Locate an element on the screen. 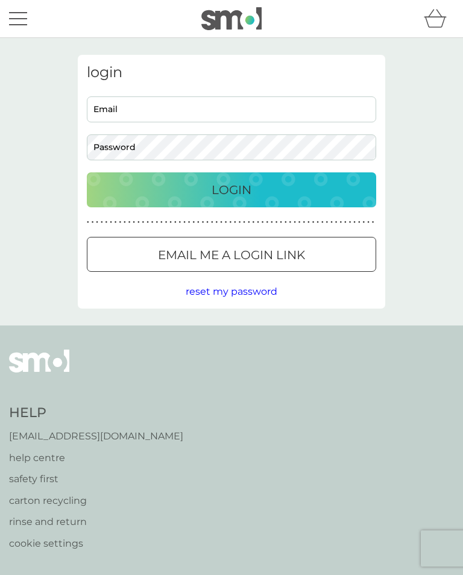  button: reset my password is located at coordinates (232, 292).